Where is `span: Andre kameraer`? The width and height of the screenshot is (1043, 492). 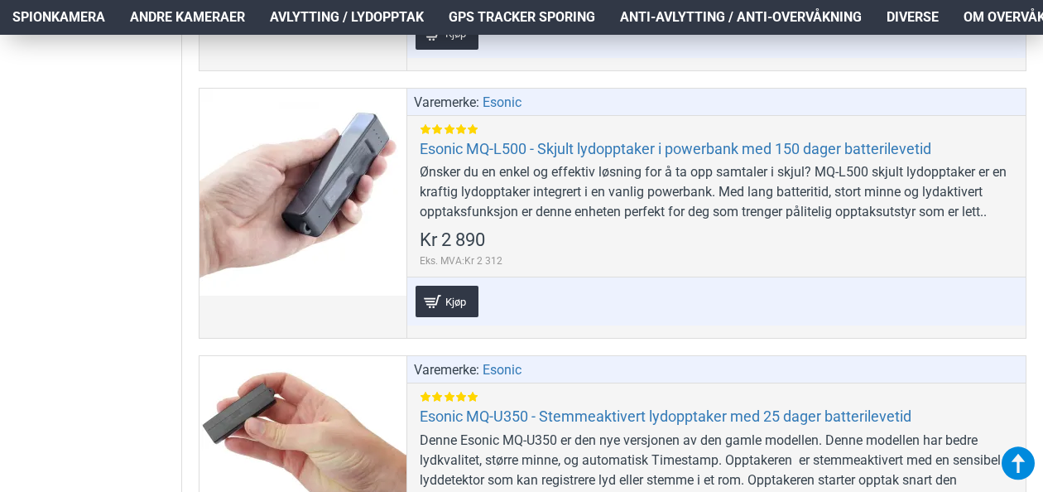
span: Andre kameraer is located at coordinates (187, 17).